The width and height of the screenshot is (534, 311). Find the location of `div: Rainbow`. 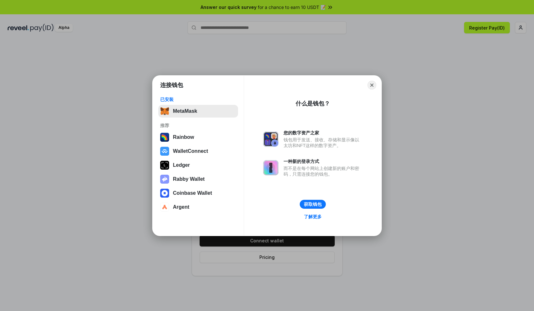

div: Rainbow is located at coordinates (183, 137).